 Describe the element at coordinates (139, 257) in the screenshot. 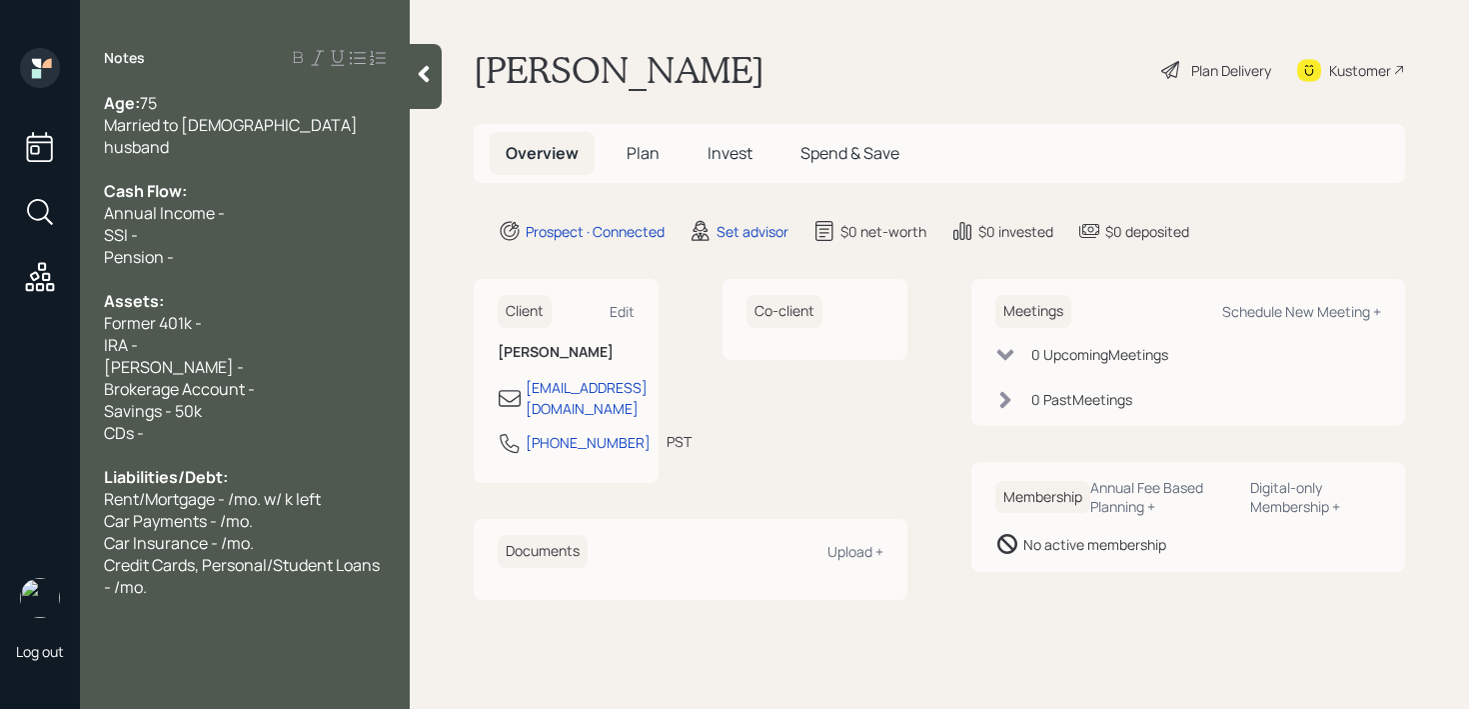

I see `span: Pension -` at that location.